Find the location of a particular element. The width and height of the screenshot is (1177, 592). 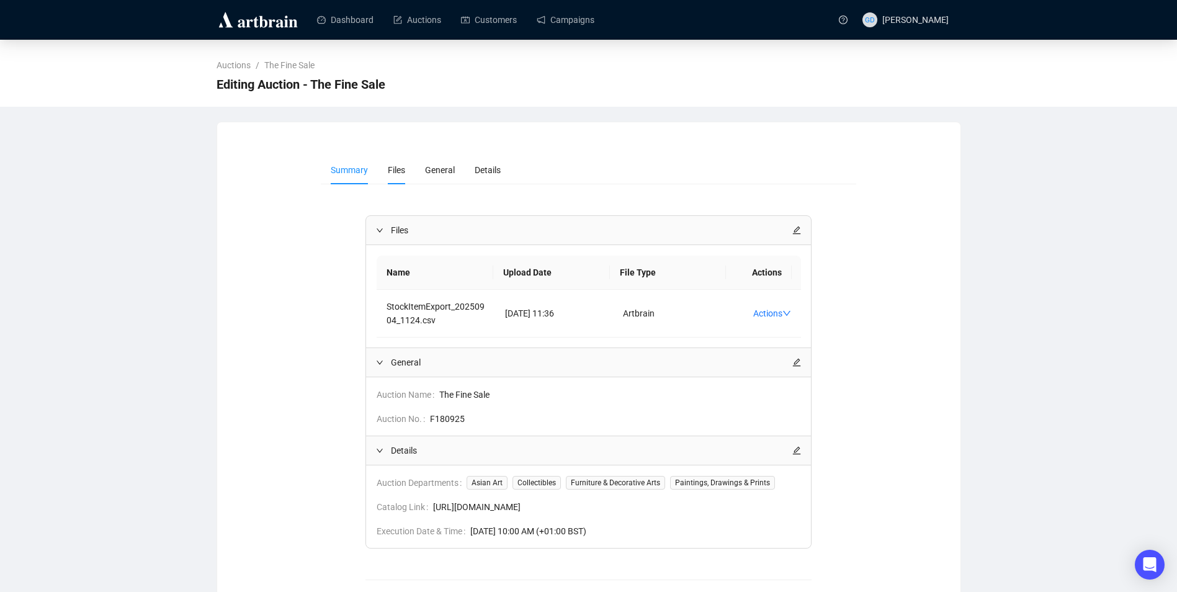

span: Auction Departments is located at coordinates (421, 483).